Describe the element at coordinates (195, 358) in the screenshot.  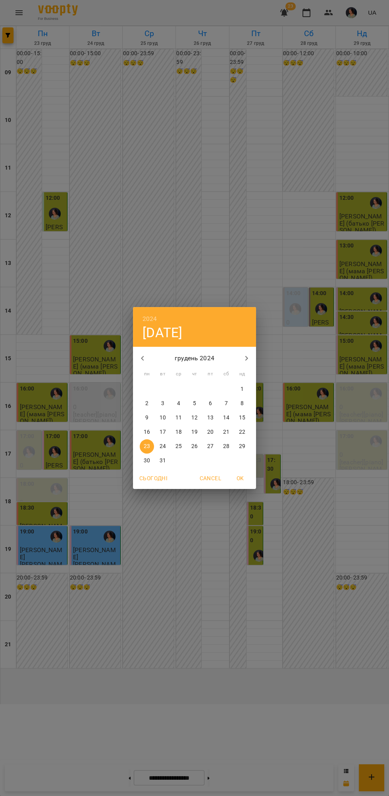
I see `p: грудень 2024` at that location.